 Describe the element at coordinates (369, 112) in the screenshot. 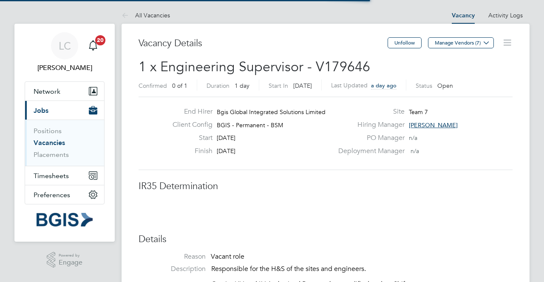

I see `label: Site` at that location.